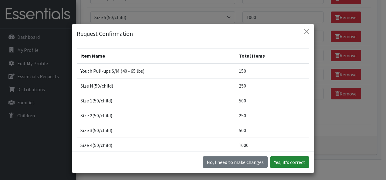  Describe the element at coordinates (289, 162) in the screenshot. I see `button: Yes, it's correct` at that location.